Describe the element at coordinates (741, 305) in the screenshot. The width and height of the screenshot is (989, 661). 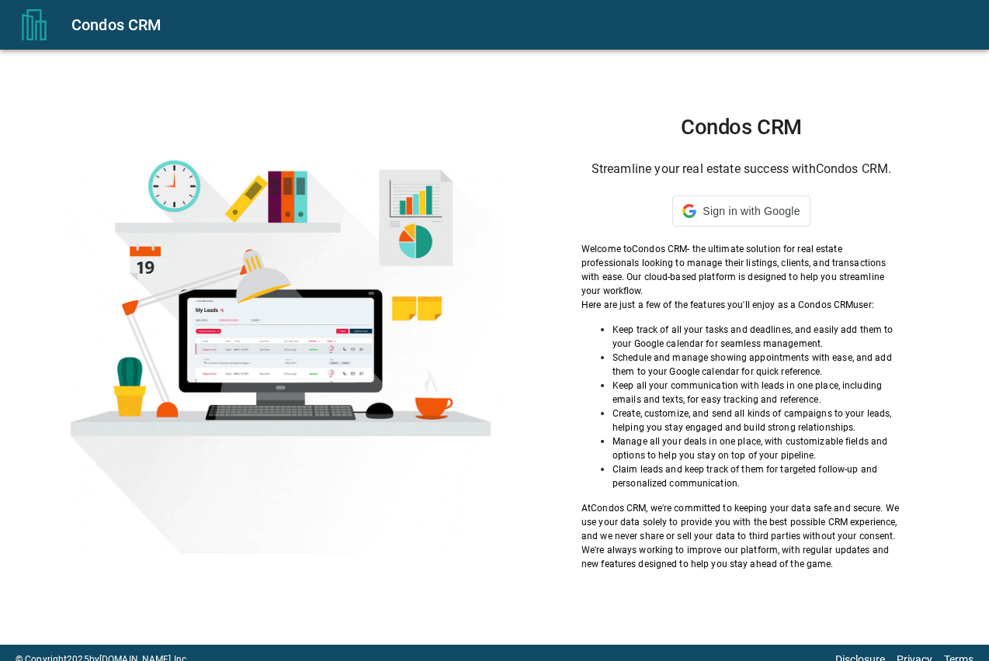
I see `p: Here are just a few of the features you'll enjoy as a Condos CRM user:` at that location.